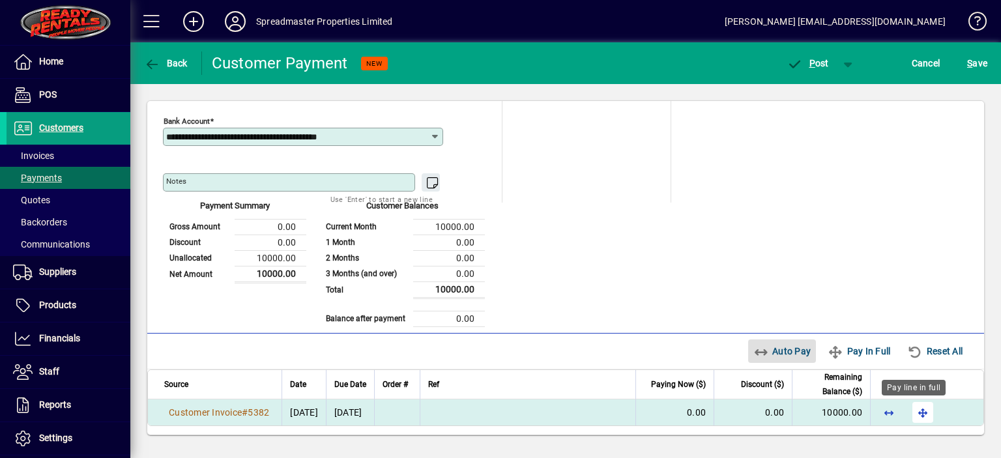  I want to click on span: Suppliers, so click(57, 272).